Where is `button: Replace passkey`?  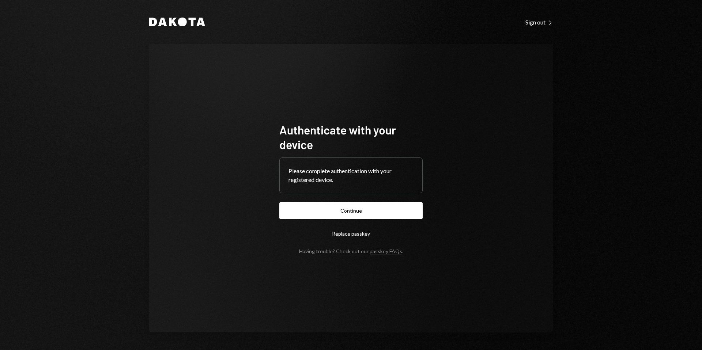 button: Replace passkey is located at coordinates (351, 234).